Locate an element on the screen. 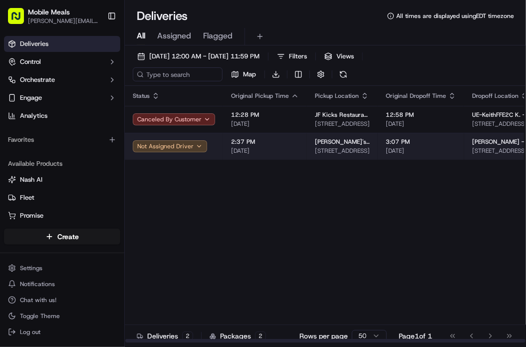  span: Analytics is located at coordinates (33, 116).